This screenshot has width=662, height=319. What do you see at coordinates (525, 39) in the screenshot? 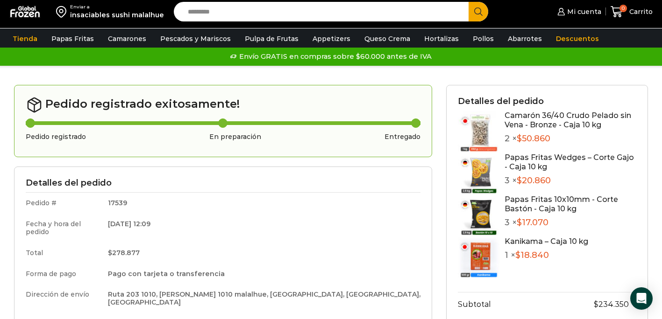
I see `a: Abarrotes` at bounding box center [525, 39].